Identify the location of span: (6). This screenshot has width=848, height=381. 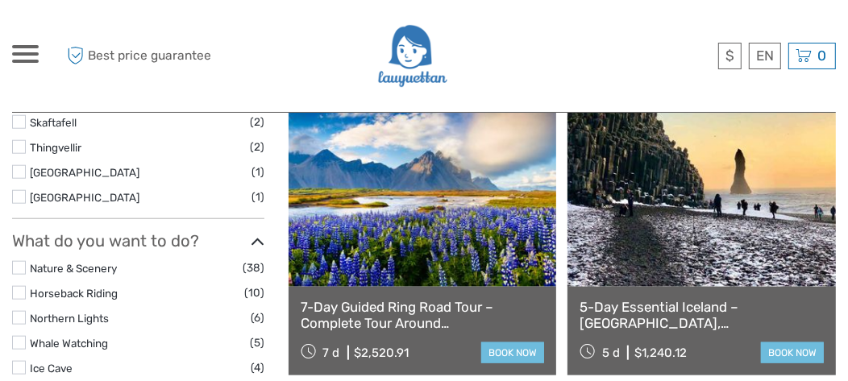
(257, 318).